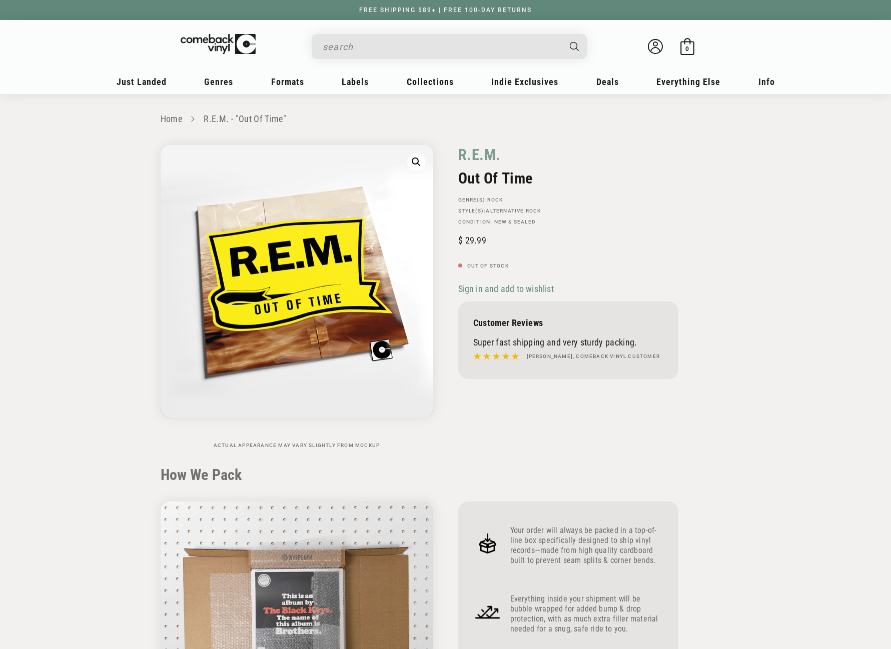 This screenshot has height=649, width=891. Describe the element at coordinates (687, 49) in the screenshot. I see `span: 0` at that location.